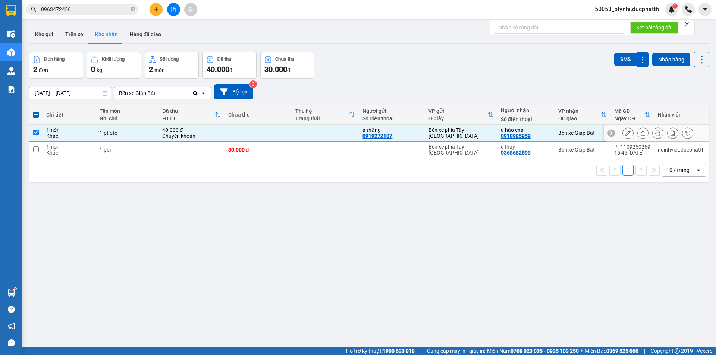 The height and width of the screenshot is (355, 716). What do you see at coordinates (380, 351) in the screenshot?
I see `span: Hỗ trợ kỹ thuật:` at bounding box center [380, 351].